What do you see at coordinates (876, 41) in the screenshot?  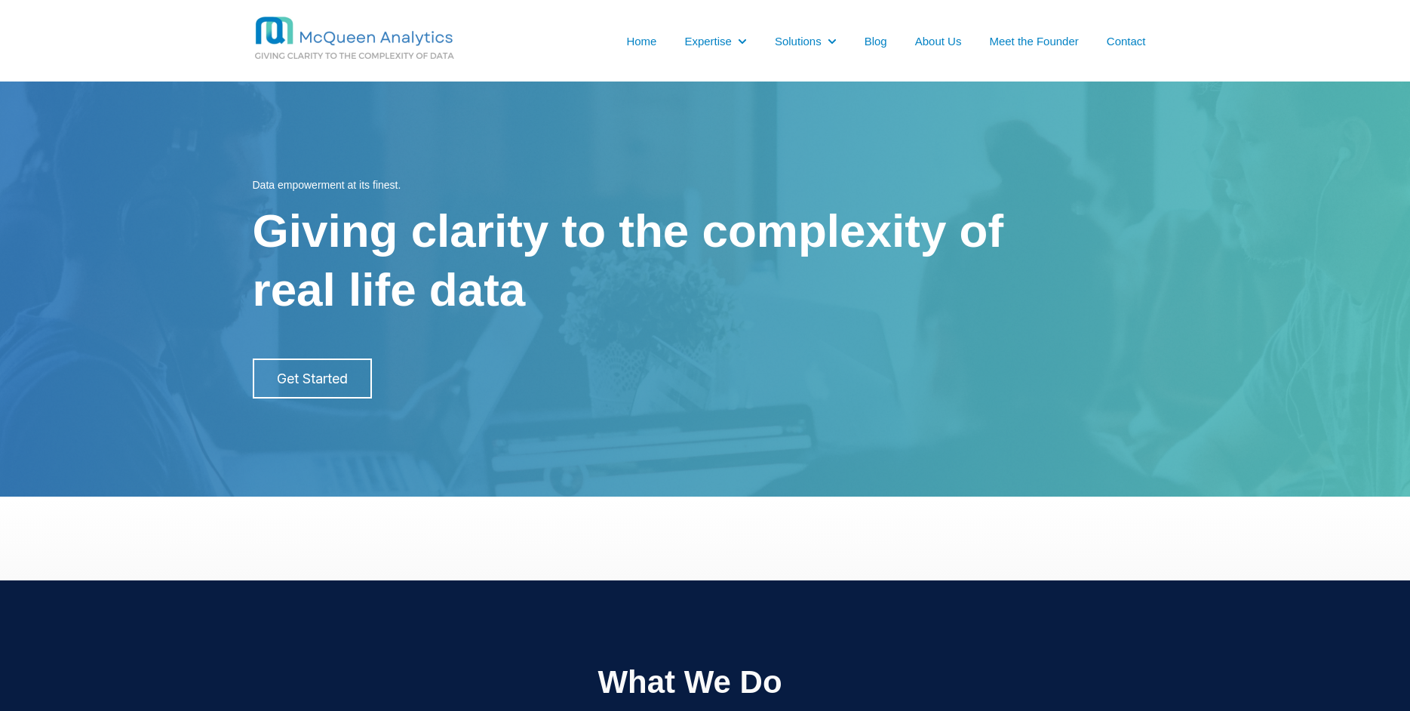 I see `a: Blog` at bounding box center [876, 41].